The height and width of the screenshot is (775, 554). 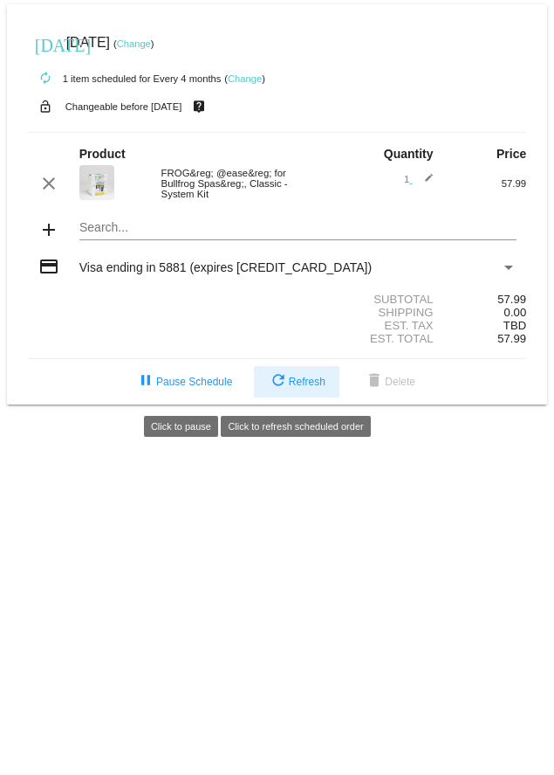 I want to click on span: 0.00, so click(x=516, y=312).